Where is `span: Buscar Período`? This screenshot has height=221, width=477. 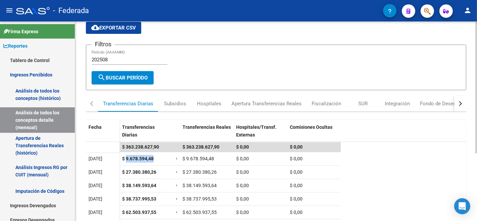 span: Buscar Período is located at coordinates (122, 78).